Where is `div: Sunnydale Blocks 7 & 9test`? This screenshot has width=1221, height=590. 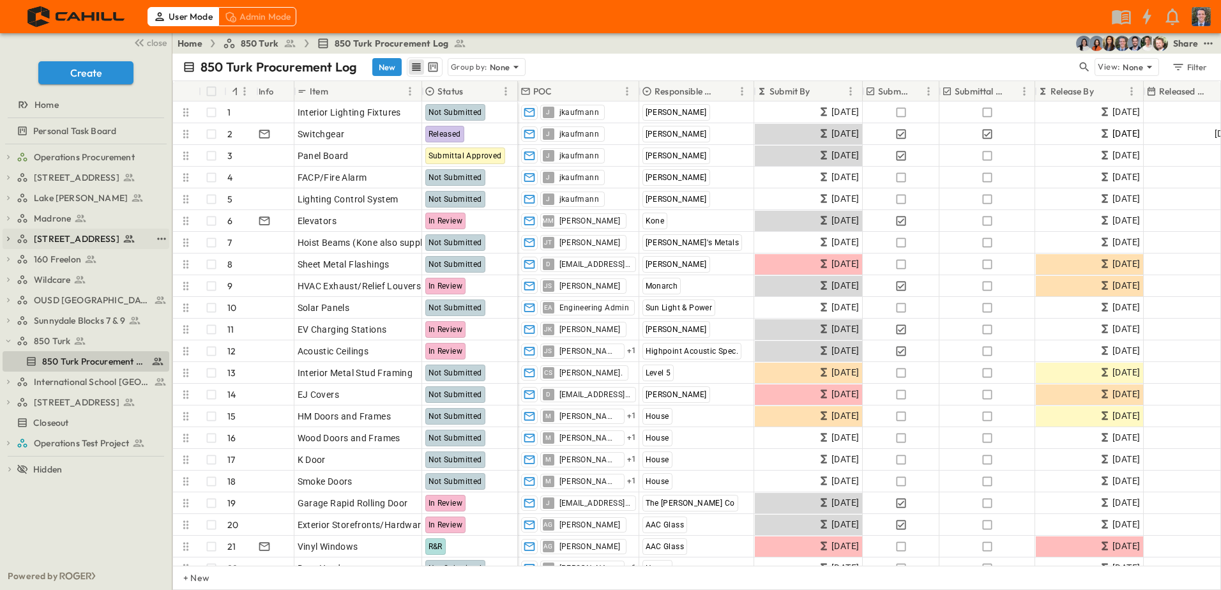 div: Sunnydale Blocks 7 & 9test is located at coordinates (86, 321).